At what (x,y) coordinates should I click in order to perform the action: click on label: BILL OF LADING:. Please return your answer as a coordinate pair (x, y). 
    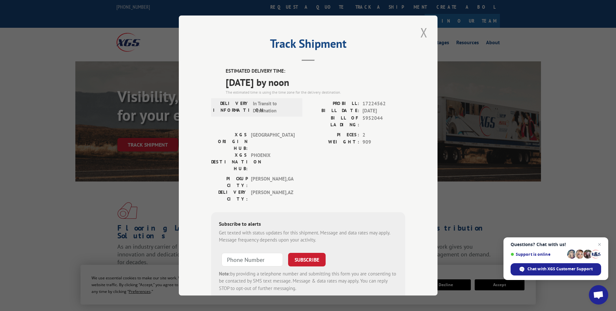
    Looking at the image, I should click on (334, 122).